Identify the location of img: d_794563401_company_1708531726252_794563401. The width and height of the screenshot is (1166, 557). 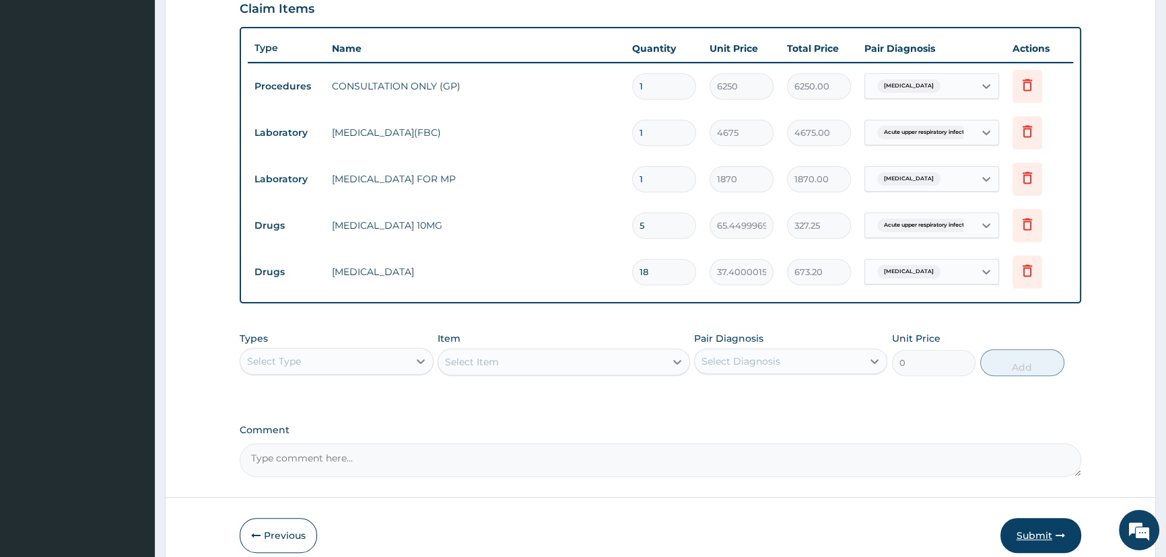
(40, 84).